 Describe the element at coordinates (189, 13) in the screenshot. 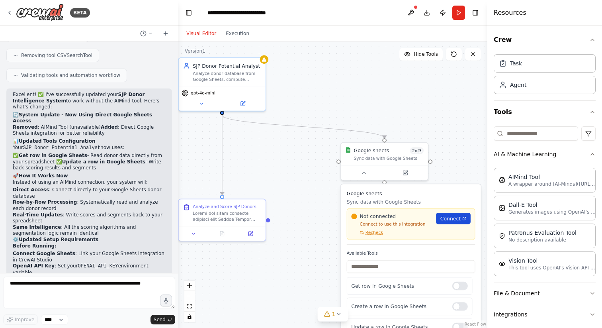

I see `button: Hide left sidebar` at that location.